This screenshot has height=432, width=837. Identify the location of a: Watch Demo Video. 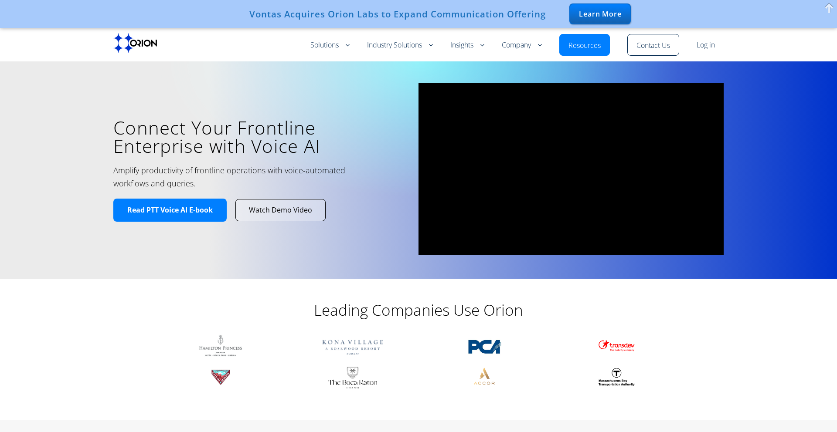
(280, 210).